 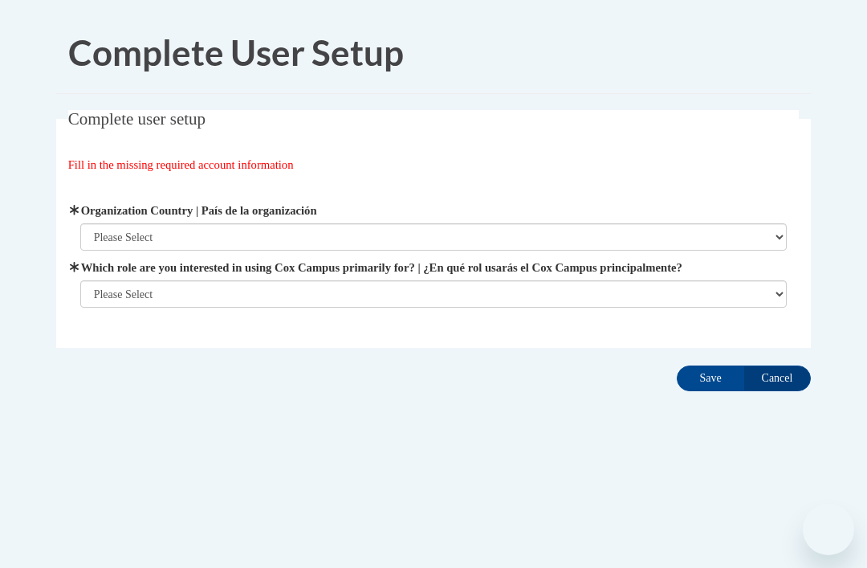 I want to click on input: Save, so click(x=711, y=378).